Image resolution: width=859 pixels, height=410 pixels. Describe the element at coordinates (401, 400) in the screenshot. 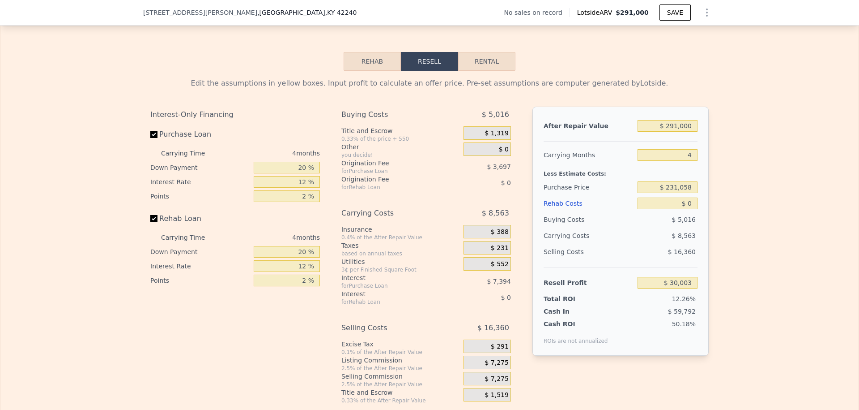

I see `div: 0.33% of the After Repair Value` at that location.